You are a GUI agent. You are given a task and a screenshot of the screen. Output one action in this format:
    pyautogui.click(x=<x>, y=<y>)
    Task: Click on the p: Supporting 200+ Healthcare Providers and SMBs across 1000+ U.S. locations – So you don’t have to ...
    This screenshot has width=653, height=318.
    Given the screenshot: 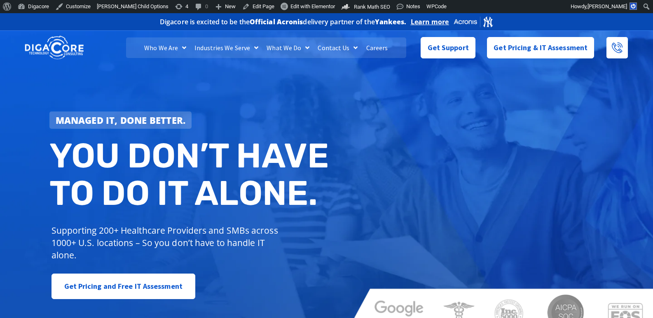 What is the action you would take?
    pyautogui.click(x=166, y=243)
    